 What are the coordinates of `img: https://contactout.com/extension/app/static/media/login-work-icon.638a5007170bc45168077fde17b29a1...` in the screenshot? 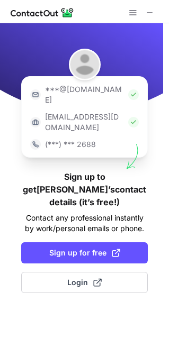 It's located at (35, 122).